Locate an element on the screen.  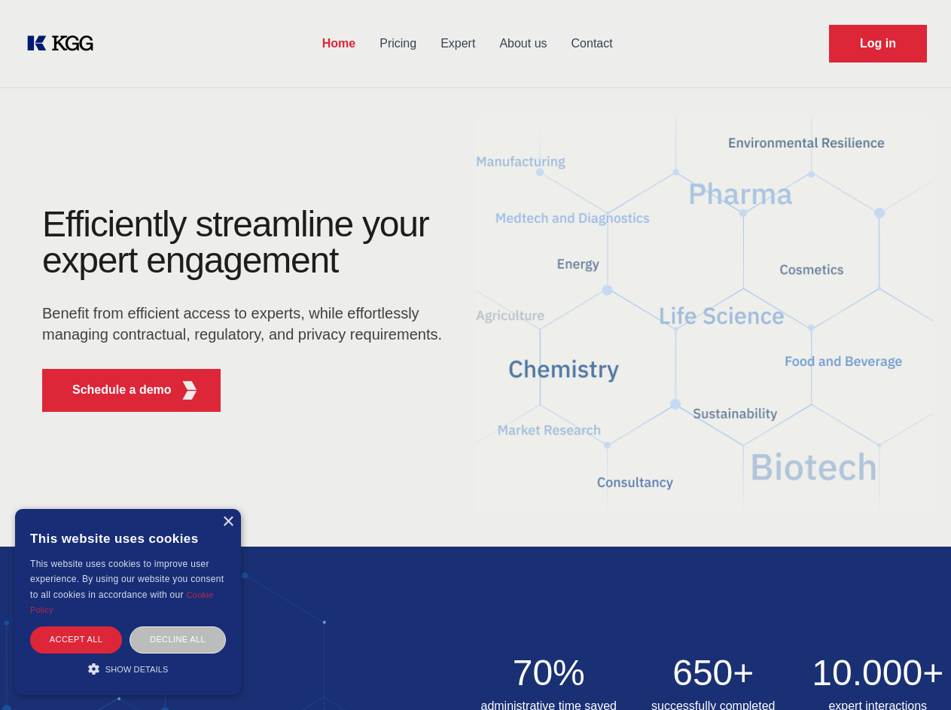
h1: Efficiently streamline your expert engagement is located at coordinates (247, 242).